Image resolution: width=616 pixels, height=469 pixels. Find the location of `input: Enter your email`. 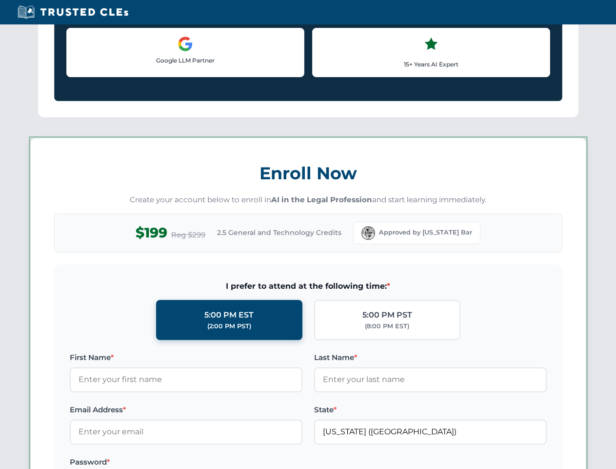

input: Enter your email is located at coordinates (186, 431).